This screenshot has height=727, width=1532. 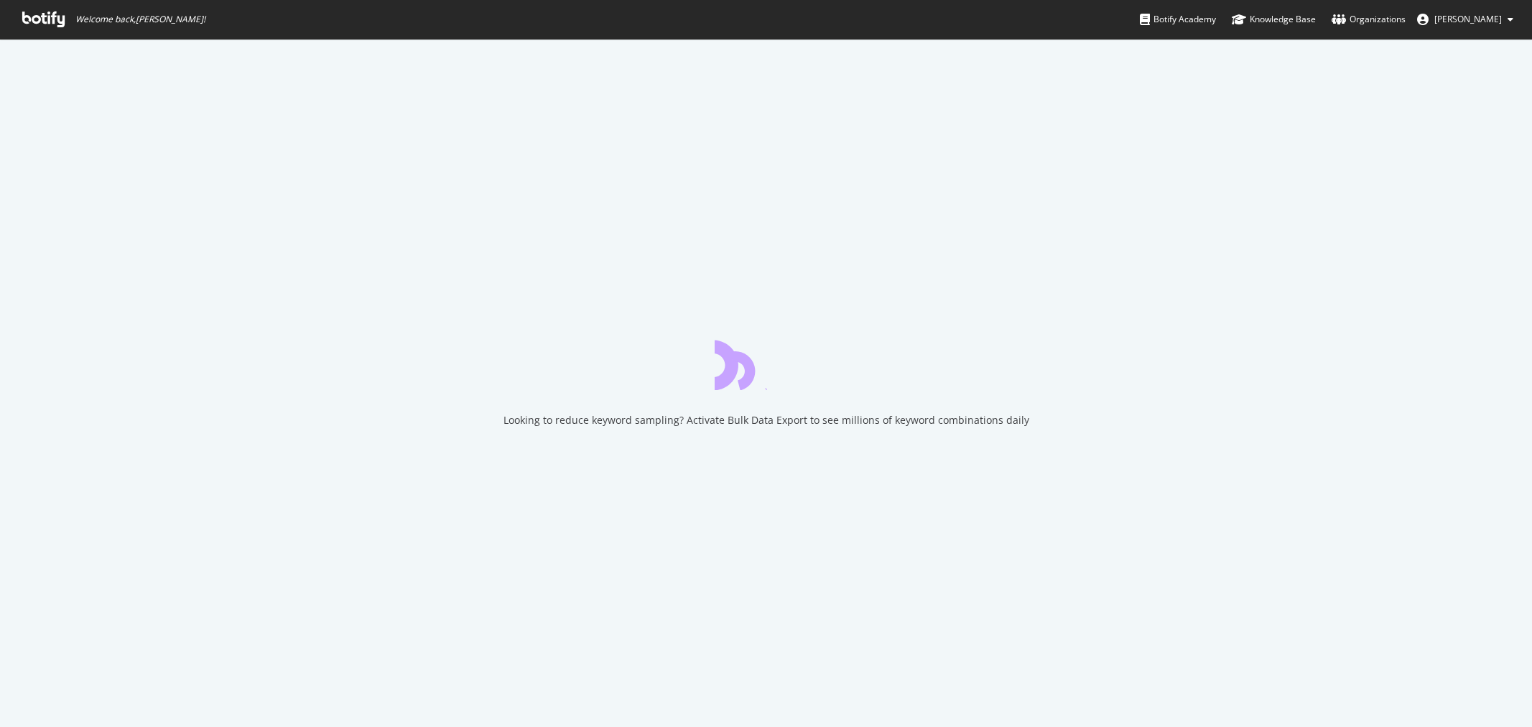 What do you see at coordinates (1178, 19) in the screenshot?
I see `div: Botify Academy` at bounding box center [1178, 19].